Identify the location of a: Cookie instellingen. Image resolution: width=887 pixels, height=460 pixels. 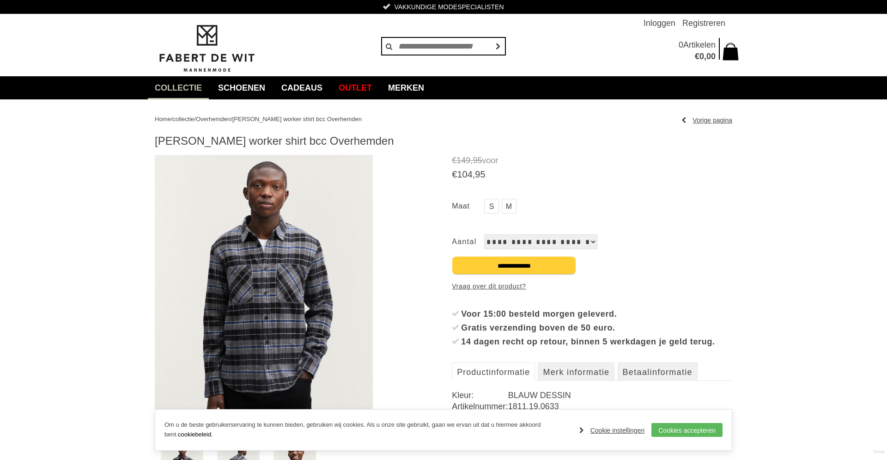
(612, 430).